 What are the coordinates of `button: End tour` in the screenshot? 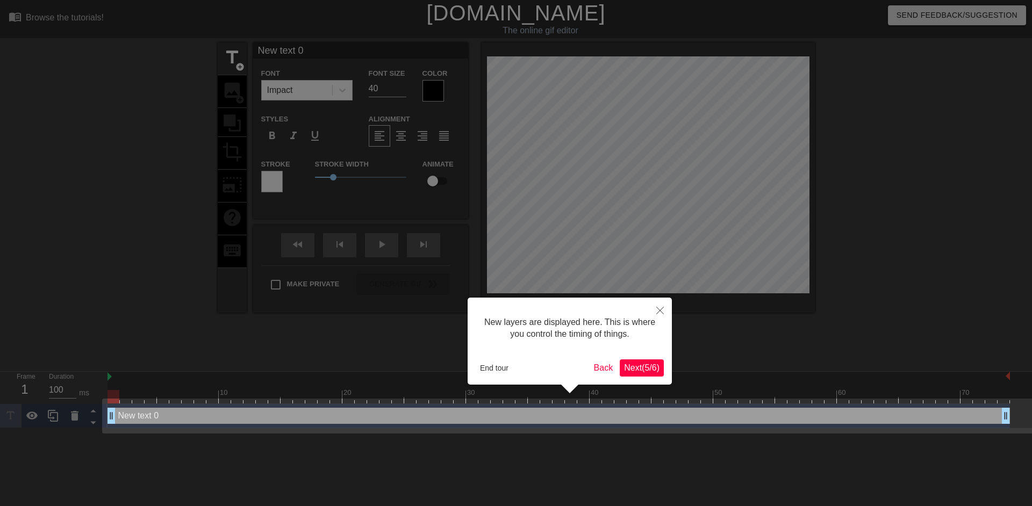 It's located at (494, 368).